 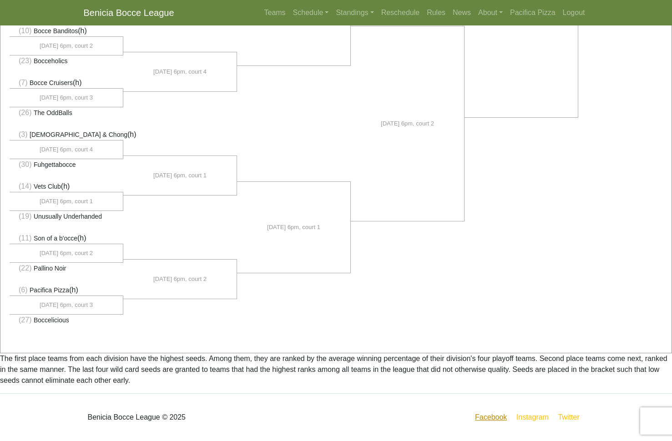 I want to click on span: (22), so click(x=25, y=268).